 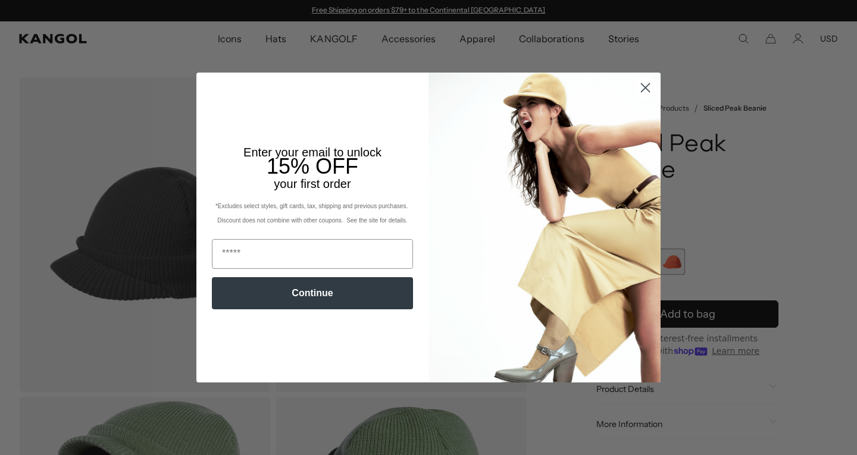 I want to click on span: *Excludes select styles, gift cards, tax, shipping and previous purchases. Discount does not comb..., so click(x=312, y=213).